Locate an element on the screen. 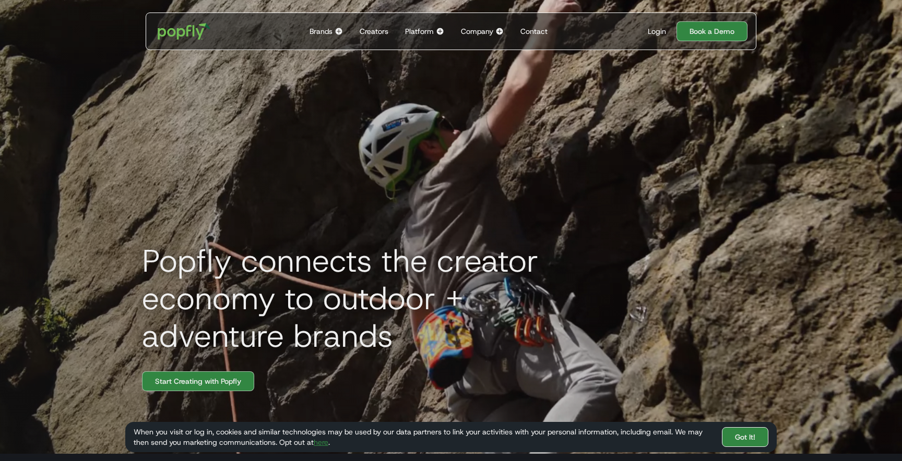  a: Creators is located at coordinates (374, 31).